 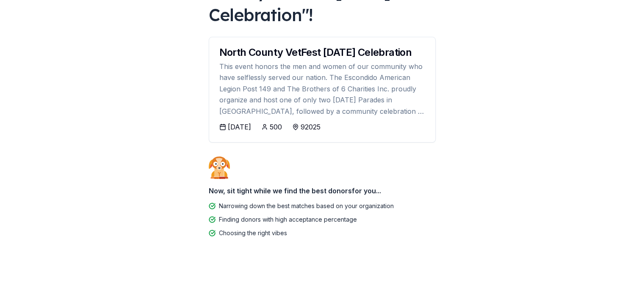 What do you see at coordinates (322, 89) in the screenshot?
I see `div: This event honors the men and women of our community who have selflessly served our nation. The E...` at bounding box center [322, 89].